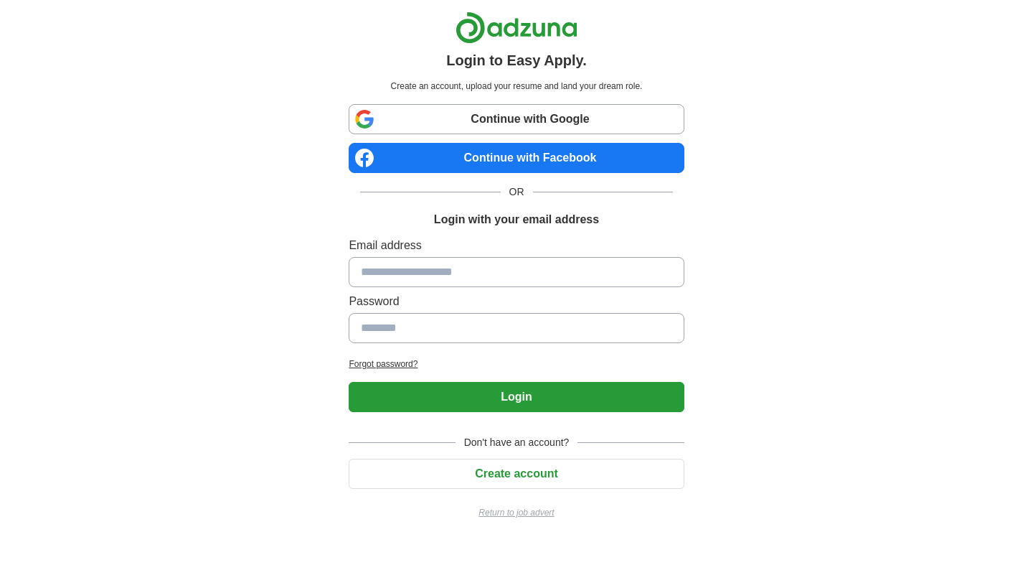 This screenshot has width=1033, height=583. I want to click on p: Return to job advert, so click(516, 512).